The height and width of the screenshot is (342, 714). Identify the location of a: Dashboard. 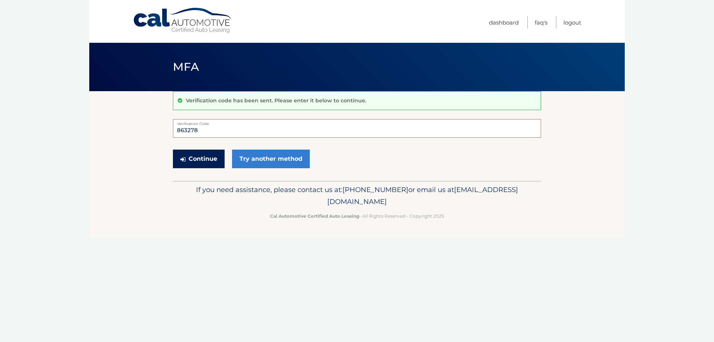
(504, 22).